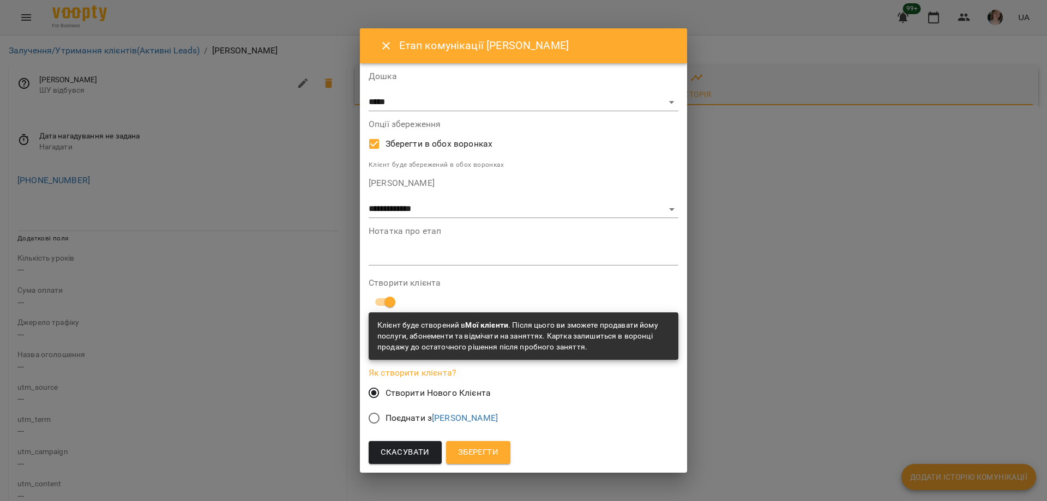 The width and height of the screenshot is (1047, 501). Describe the element at coordinates (524, 124) in the screenshot. I see `label: Опції збереження` at that location.